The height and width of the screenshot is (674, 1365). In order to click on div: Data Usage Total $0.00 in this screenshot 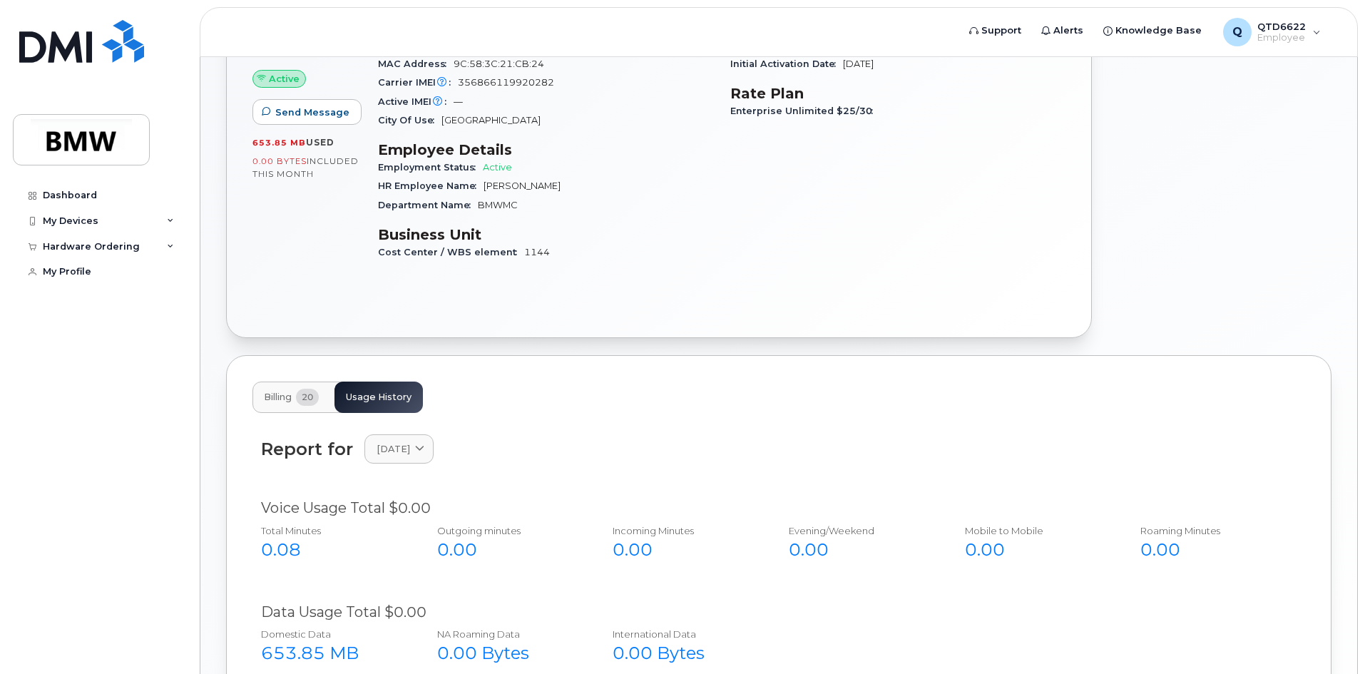, I will do `click(779, 612)`.